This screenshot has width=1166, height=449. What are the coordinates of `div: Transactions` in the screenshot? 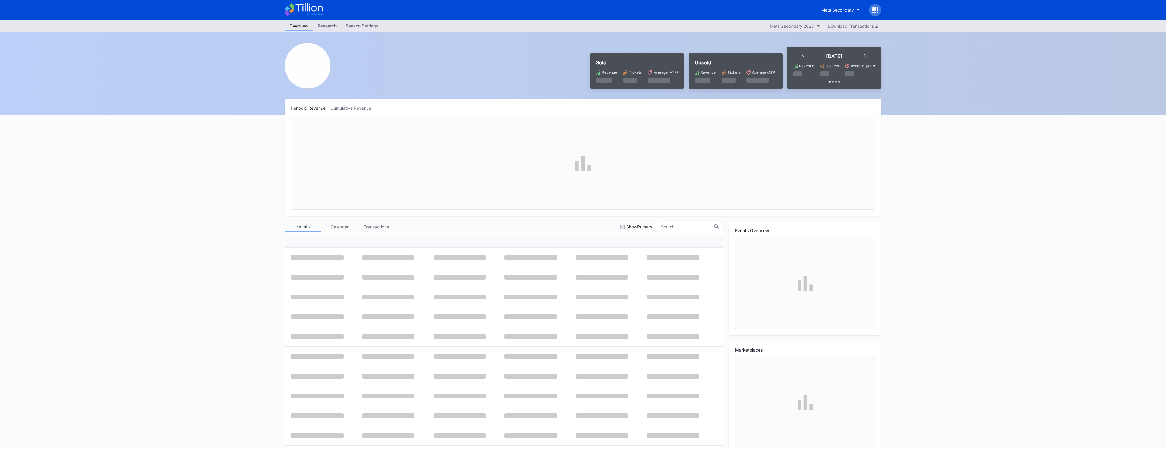 It's located at (376, 226).